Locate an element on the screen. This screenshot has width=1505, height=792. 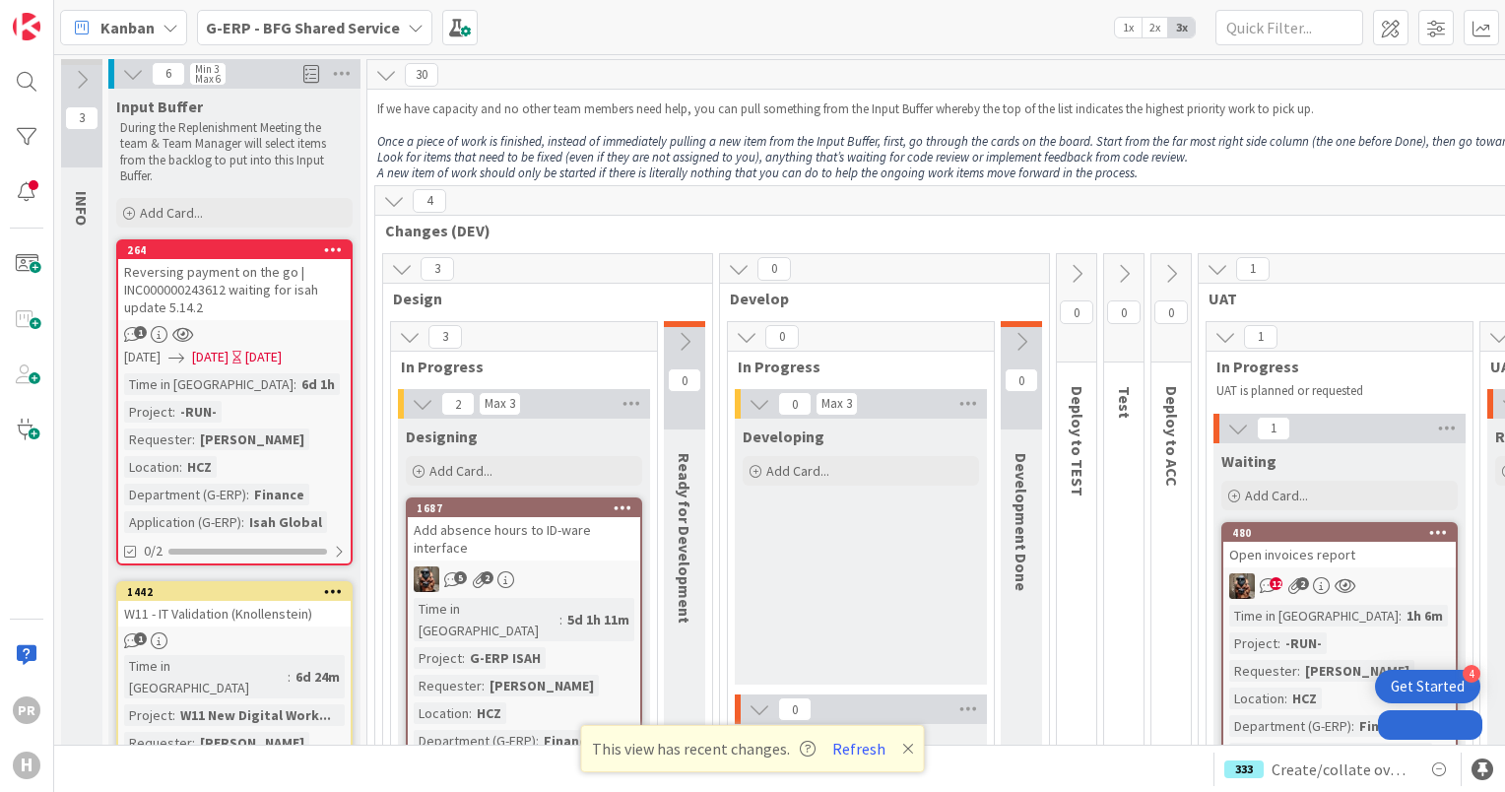
span: Kanban is located at coordinates (127, 28).